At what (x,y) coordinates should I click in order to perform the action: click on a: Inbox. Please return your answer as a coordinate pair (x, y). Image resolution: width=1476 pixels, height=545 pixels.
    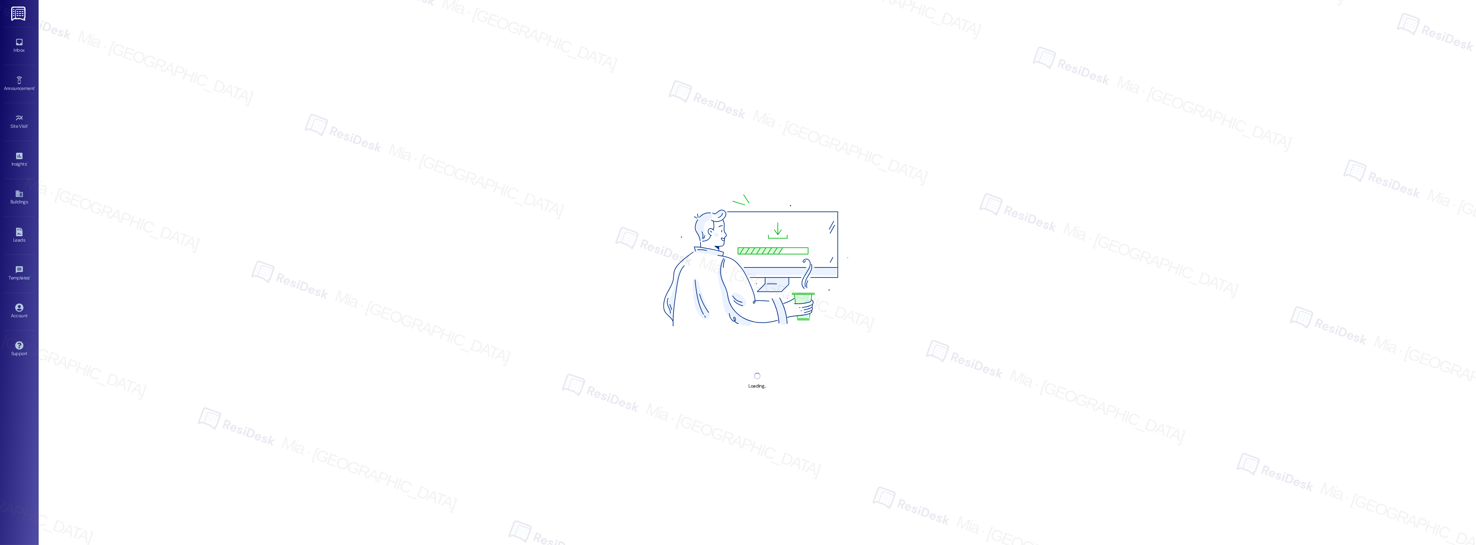
    Looking at the image, I should click on (19, 46).